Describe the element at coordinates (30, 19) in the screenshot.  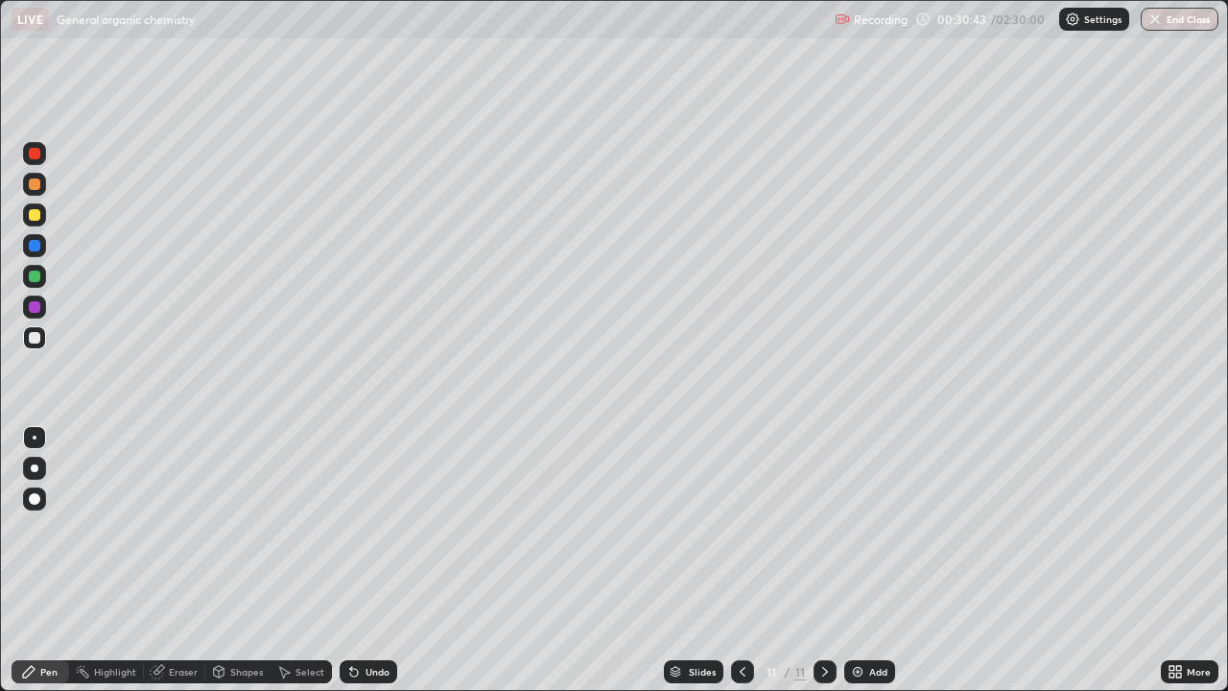
I see `p: LIVE` at that location.